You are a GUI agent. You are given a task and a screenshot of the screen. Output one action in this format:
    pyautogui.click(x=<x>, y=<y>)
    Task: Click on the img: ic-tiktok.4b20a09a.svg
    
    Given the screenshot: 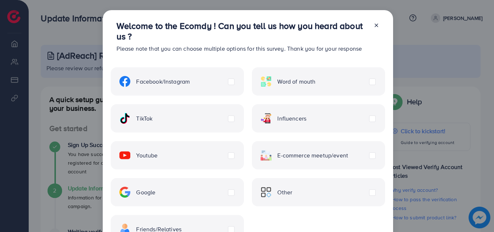 What is the action you would take?
    pyautogui.click(x=125, y=119)
    